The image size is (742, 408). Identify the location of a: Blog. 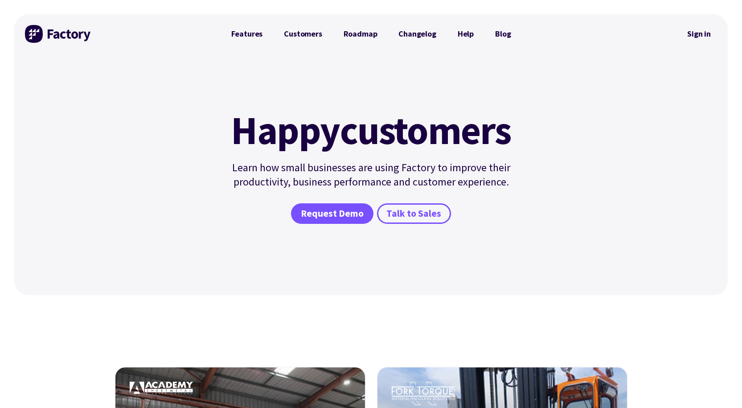
(503, 34).